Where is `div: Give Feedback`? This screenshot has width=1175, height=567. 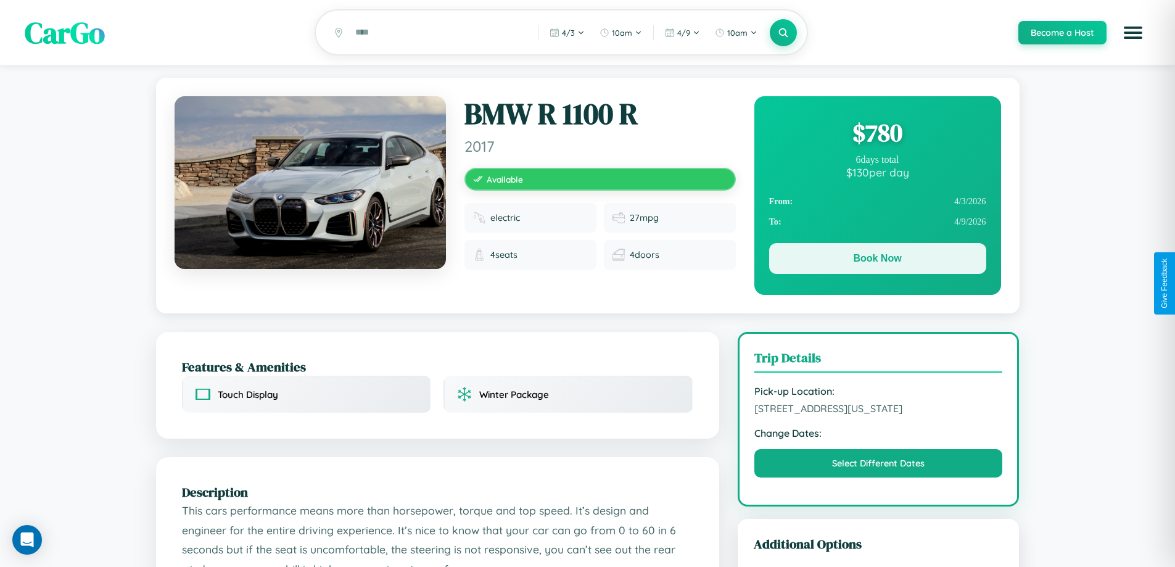
div: Give Feedback is located at coordinates (1165, 283).